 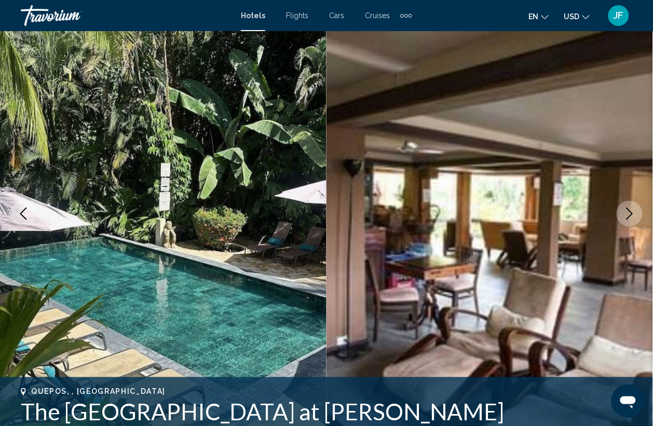 What do you see at coordinates (576, 16) in the screenshot?
I see `button: Change currency` at bounding box center [576, 16].